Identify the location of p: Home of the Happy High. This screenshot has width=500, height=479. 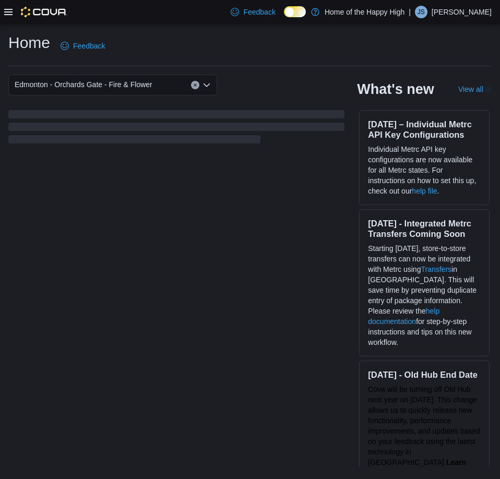
(364, 12).